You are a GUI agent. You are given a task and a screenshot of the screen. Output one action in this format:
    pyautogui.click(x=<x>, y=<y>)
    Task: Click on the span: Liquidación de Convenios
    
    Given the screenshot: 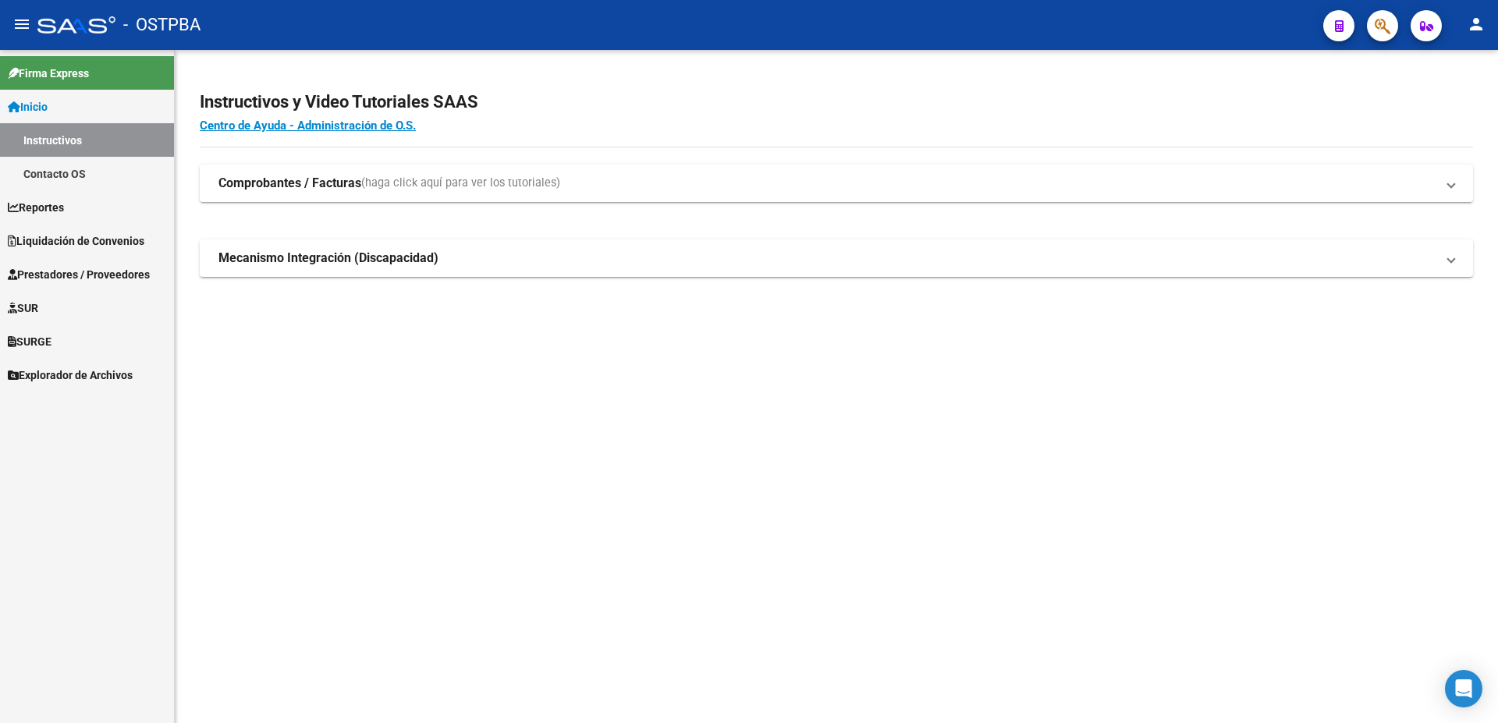 What is the action you would take?
    pyautogui.click(x=76, y=241)
    